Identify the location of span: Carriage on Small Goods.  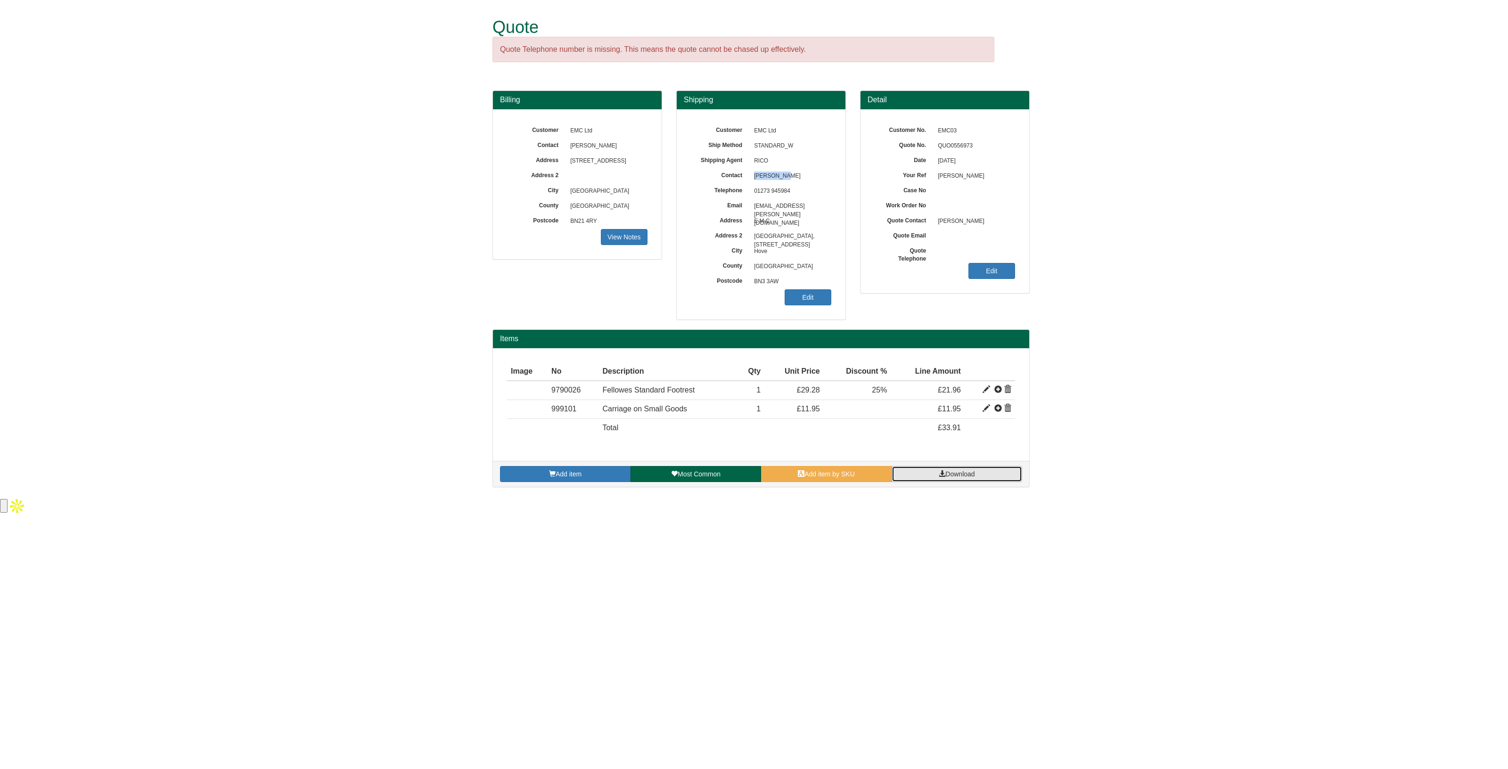
(645, 409).